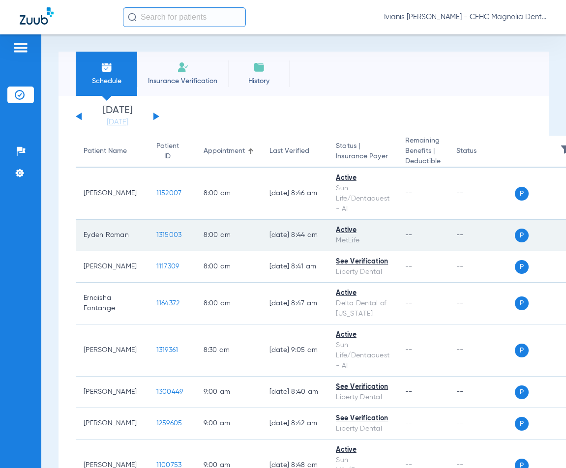 The width and height of the screenshot is (566, 468). What do you see at coordinates (362, 151) in the screenshot?
I see `th: Status |` at bounding box center [362, 151].